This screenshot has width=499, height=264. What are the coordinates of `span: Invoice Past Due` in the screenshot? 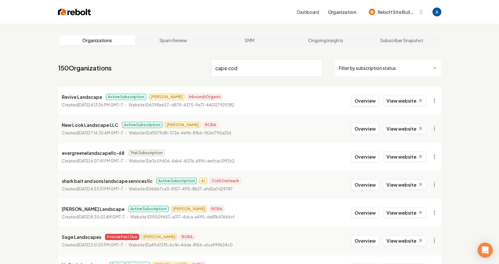 It's located at (122, 237).